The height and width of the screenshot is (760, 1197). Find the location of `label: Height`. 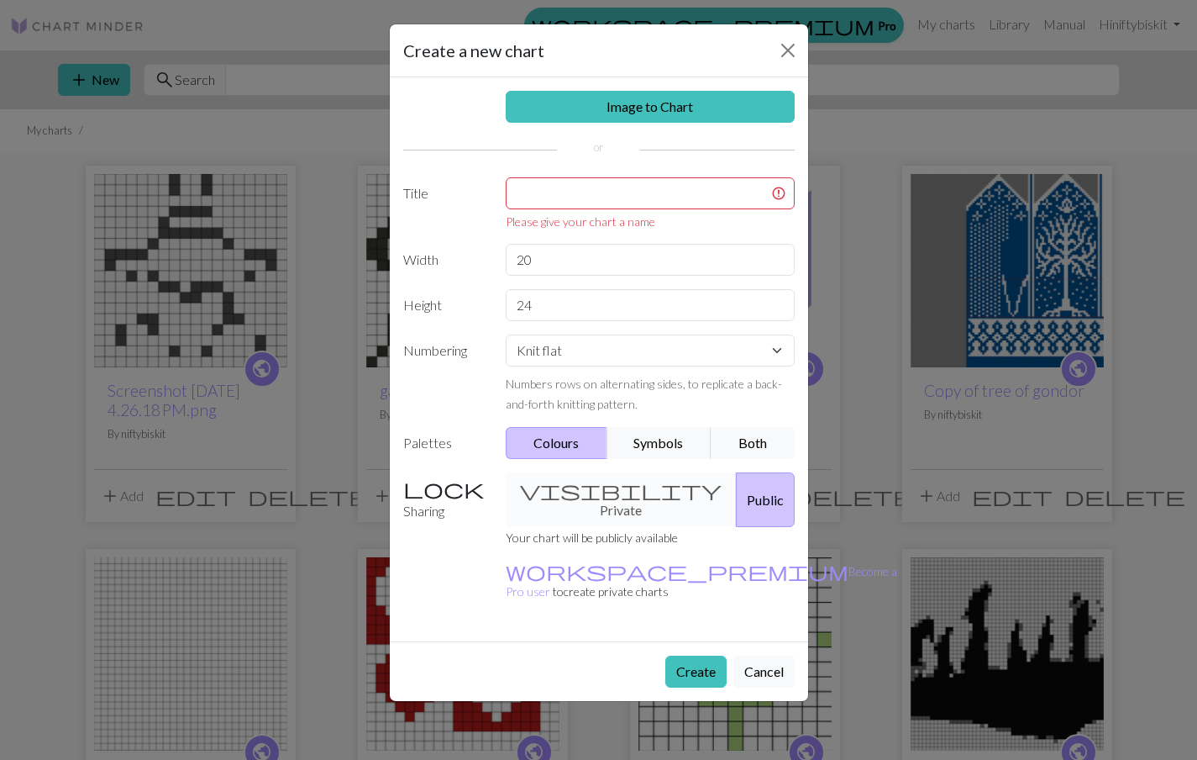

label: Height is located at coordinates (445, 305).